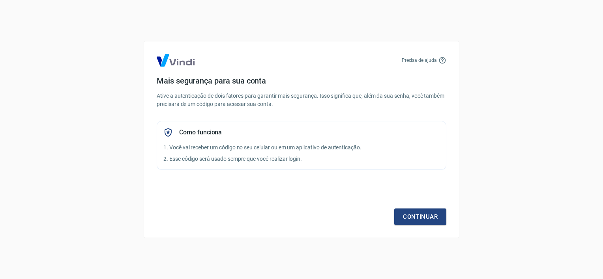  What do you see at coordinates (302, 81) in the screenshot?
I see `h4: Mais segurança para sua conta` at bounding box center [302, 81].